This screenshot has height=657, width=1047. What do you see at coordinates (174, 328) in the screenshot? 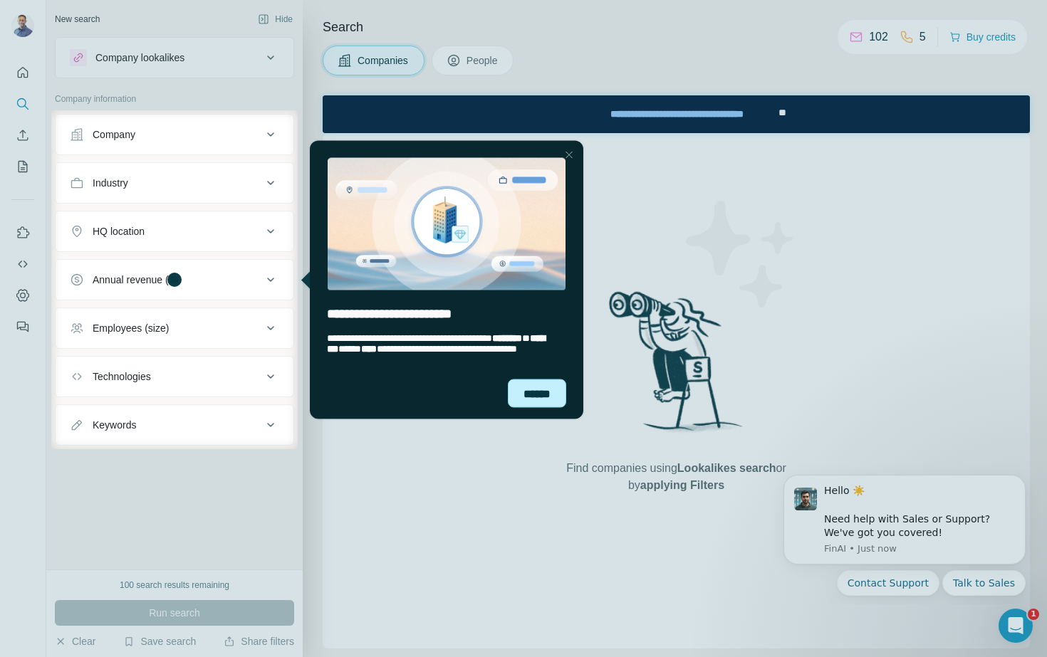
I see `button: Employees (size)` at bounding box center [174, 328].